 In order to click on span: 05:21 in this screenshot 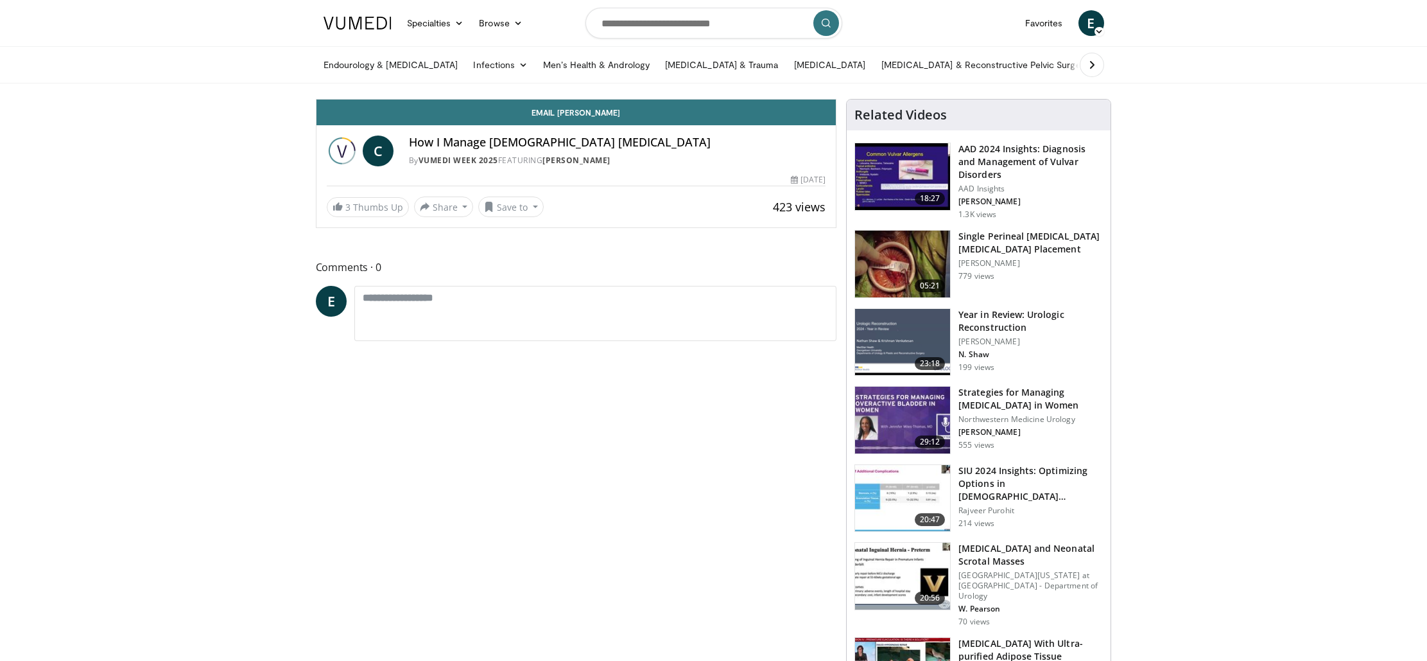, I will do `click(930, 286)`.